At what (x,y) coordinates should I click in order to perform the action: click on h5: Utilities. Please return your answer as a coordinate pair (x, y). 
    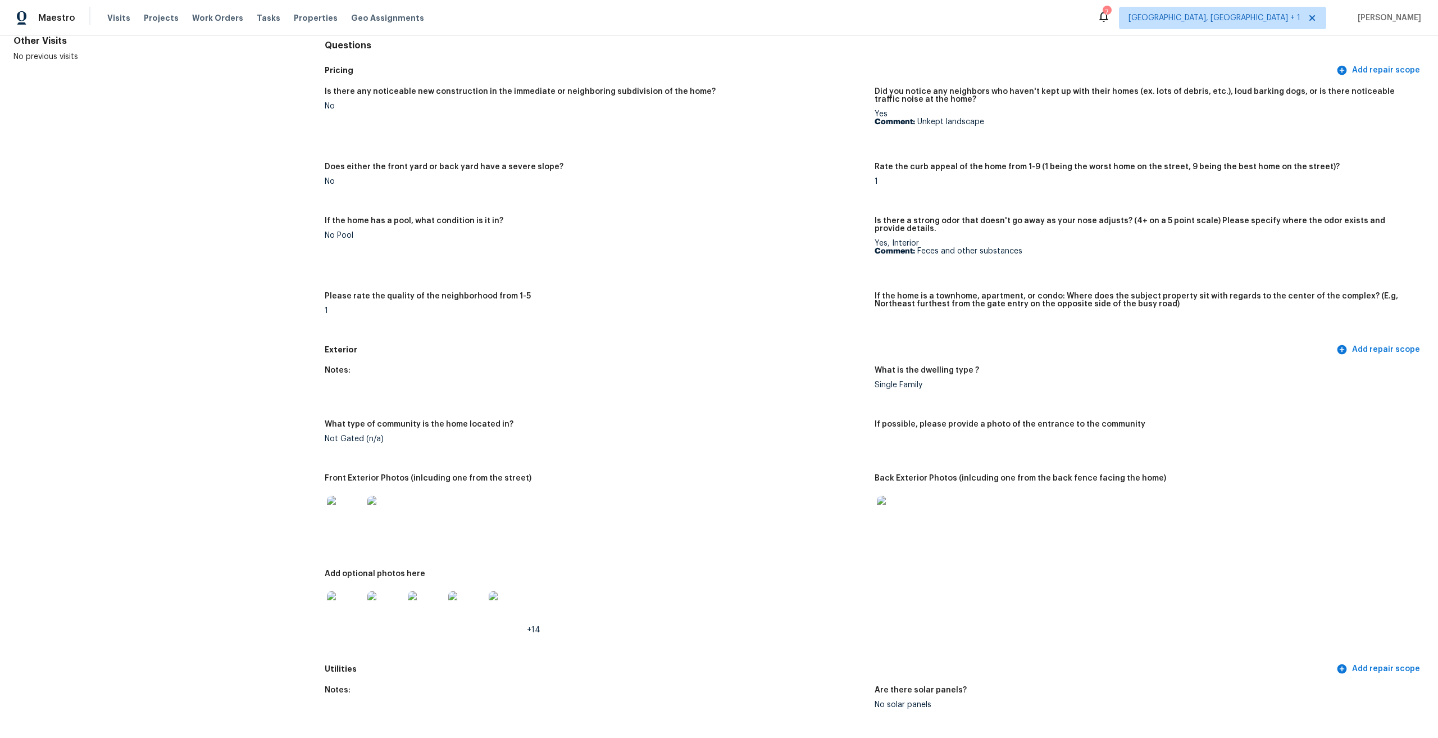
    Looking at the image, I should click on (829, 669).